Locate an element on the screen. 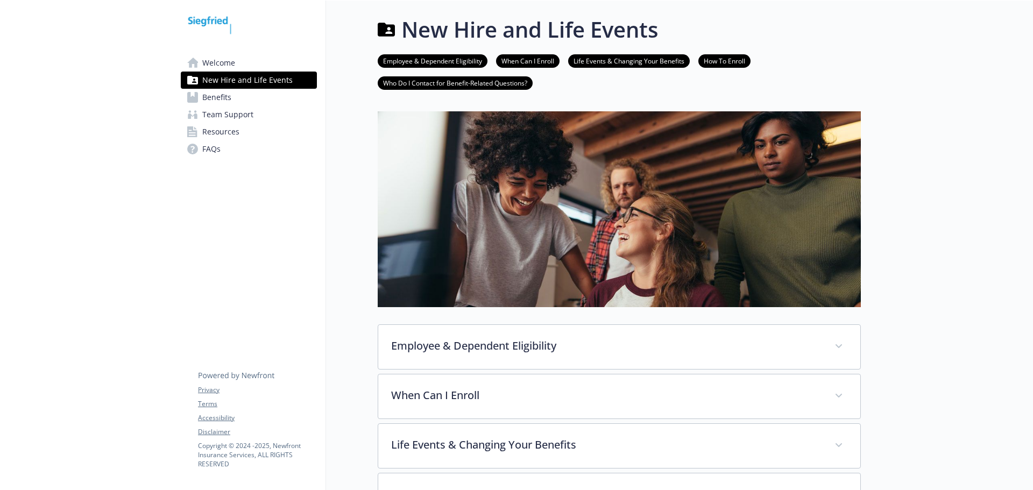  a: Employee & Dependent Eligibility is located at coordinates (432, 60).